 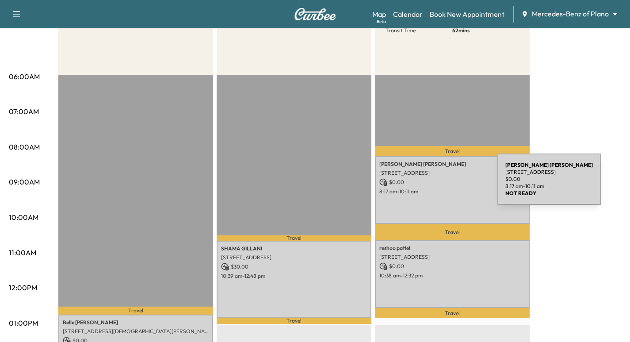 What do you see at coordinates (23, 217) in the screenshot?
I see `p: 10:00AM` at bounding box center [23, 217].